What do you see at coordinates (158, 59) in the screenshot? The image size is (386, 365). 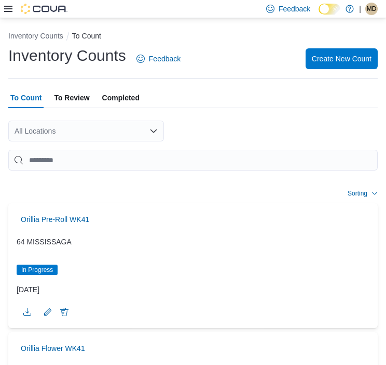 I see `a: Feedback` at bounding box center [158, 59].